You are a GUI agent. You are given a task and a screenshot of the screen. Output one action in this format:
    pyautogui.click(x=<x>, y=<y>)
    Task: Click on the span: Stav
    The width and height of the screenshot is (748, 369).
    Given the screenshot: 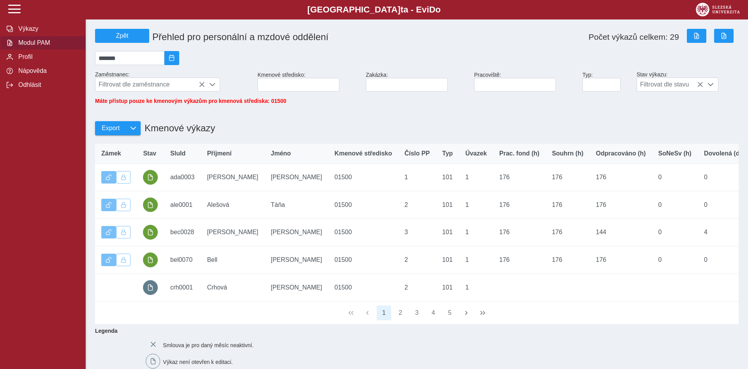 What is the action you would take?
    pyautogui.click(x=150, y=153)
    